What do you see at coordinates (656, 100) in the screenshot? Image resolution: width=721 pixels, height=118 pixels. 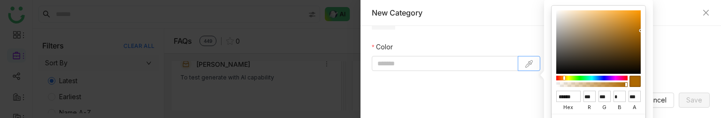 I see `button: Cancel` at bounding box center [656, 100].